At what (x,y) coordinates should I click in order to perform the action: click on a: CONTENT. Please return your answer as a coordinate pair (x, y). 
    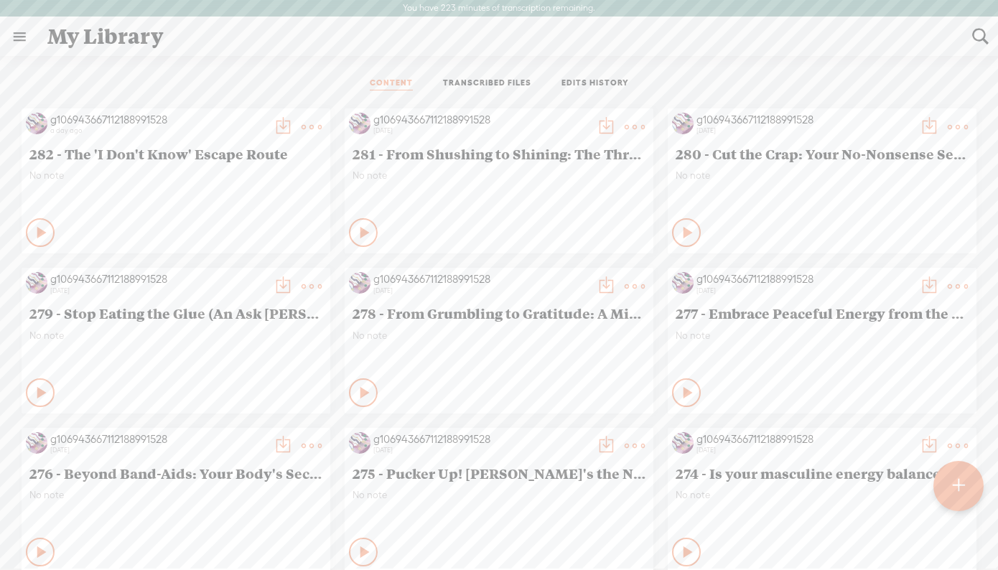
    Looking at the image, I should click on (391, 84).